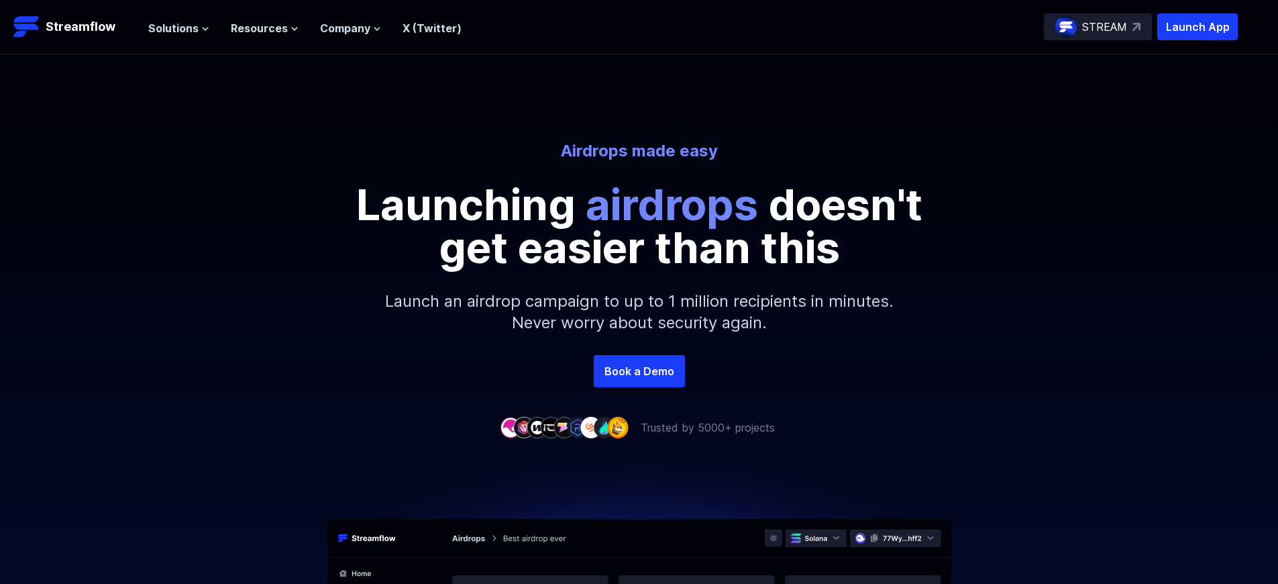 The width and height of the screenshot is (1278, 584). Describe the element at coordinates (551, 427) in the screenshot. I see `img: company-4` at that location.